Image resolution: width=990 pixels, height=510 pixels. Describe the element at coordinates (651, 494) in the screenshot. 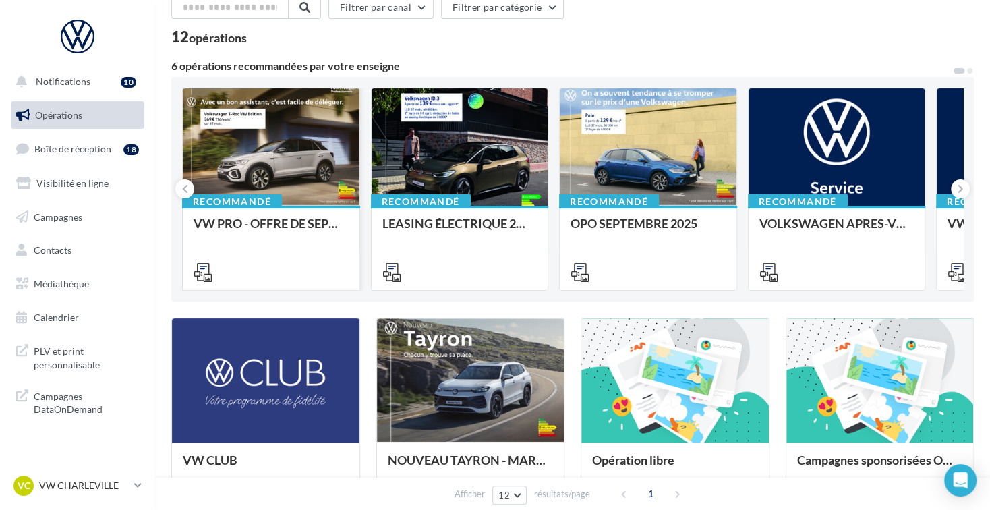

I see `span: 1` at that location.